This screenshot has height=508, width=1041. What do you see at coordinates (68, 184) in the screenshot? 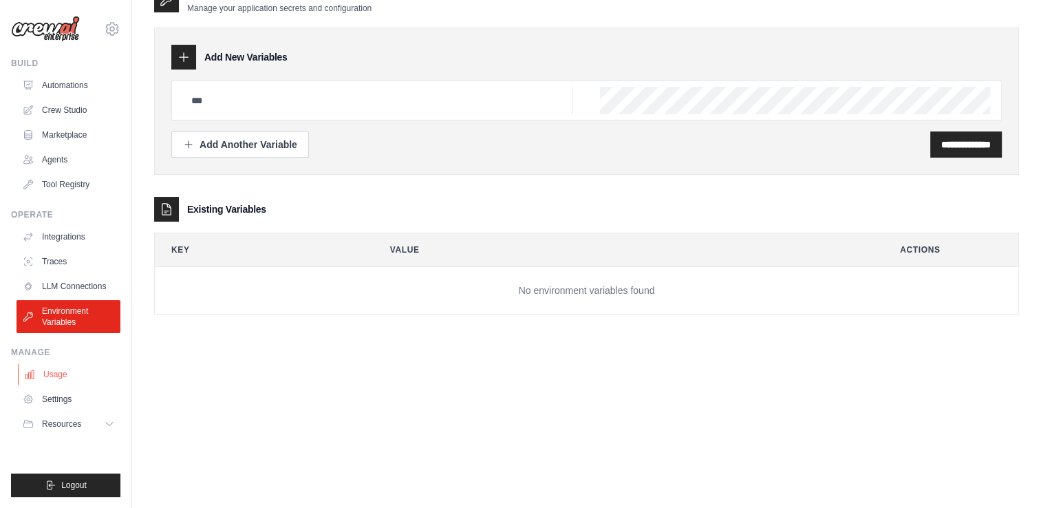
I see `a: Tool Registry` at bounding box center [68, 184].